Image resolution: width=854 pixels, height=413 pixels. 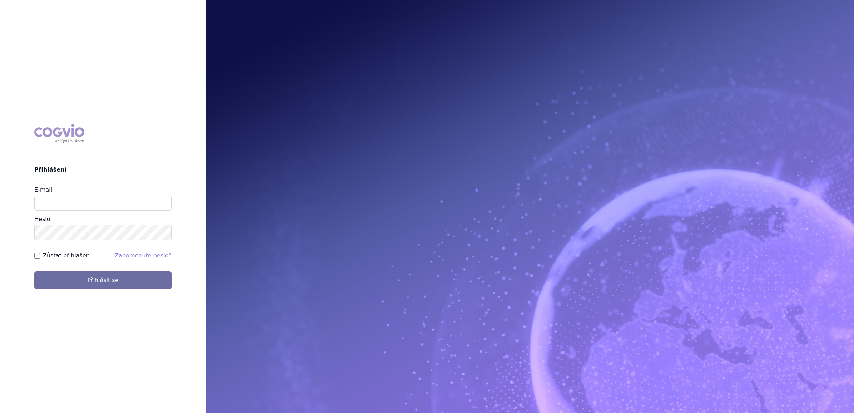 What do you see at coordinates (66, 256) in the screenshot?
I see `label: Zůstat přihlášen` at bounding box center [66, 256].